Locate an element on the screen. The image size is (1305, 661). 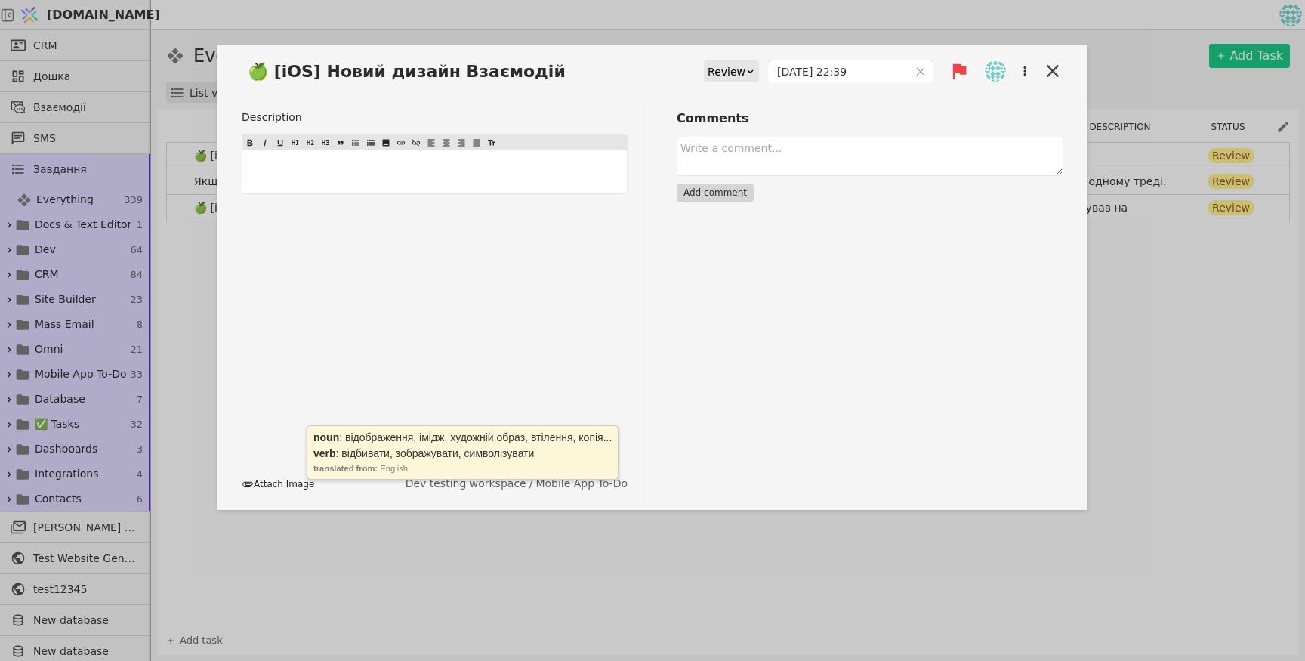
a: Dev testing workspace is located at coordinates (466, 483).